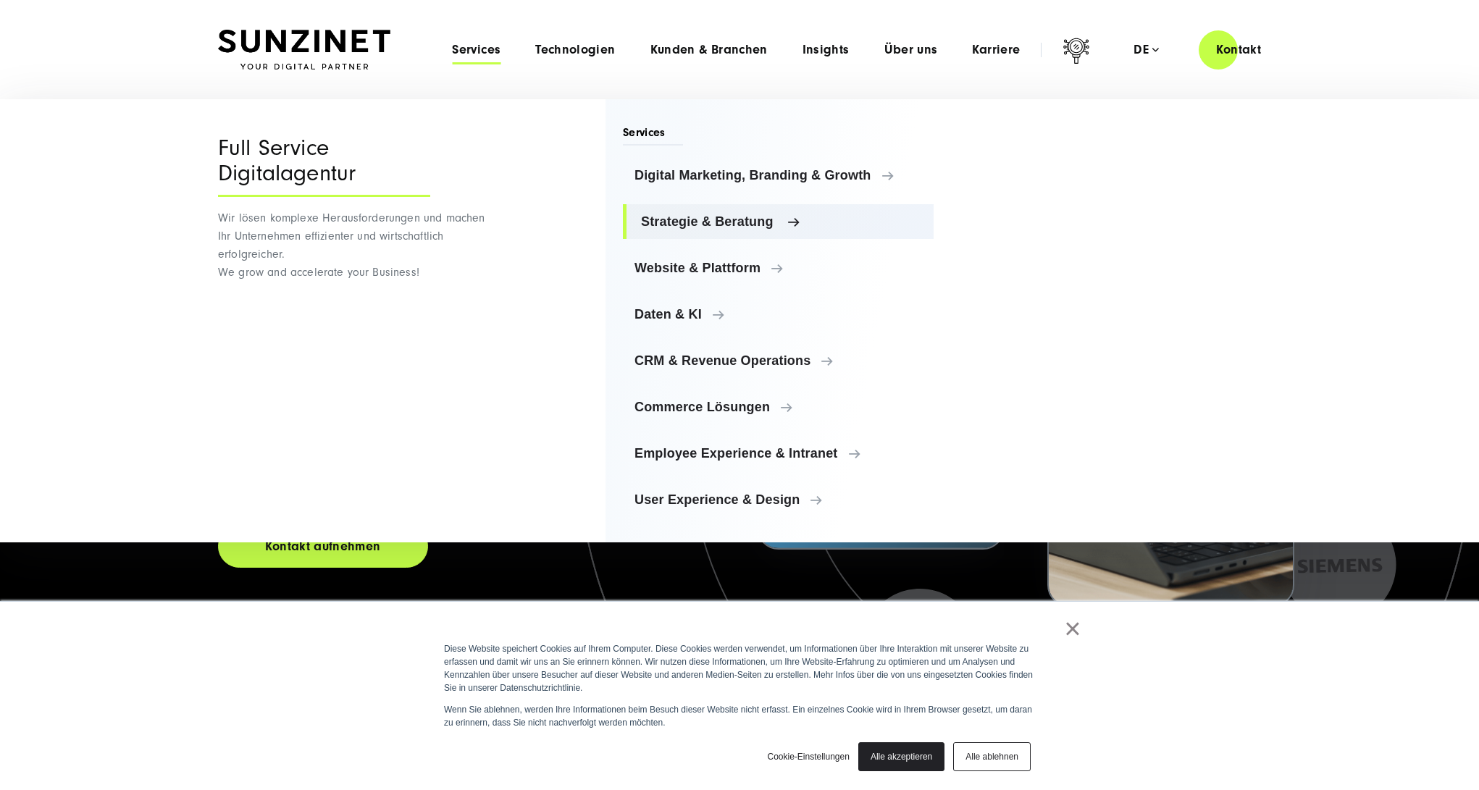  I want to click on a: CRM & Revenue Operations, so click(778, 361).